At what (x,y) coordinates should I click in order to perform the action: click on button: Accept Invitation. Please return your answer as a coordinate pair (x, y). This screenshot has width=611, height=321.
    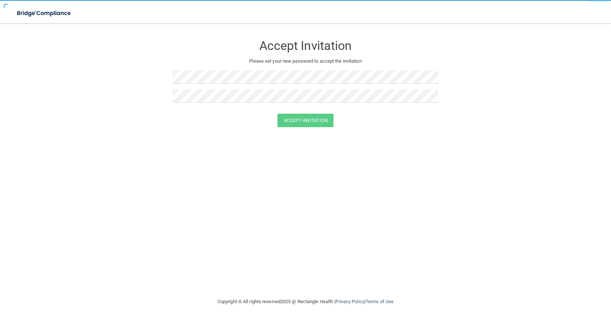
    Looking at the image, I should click on (306, 120).